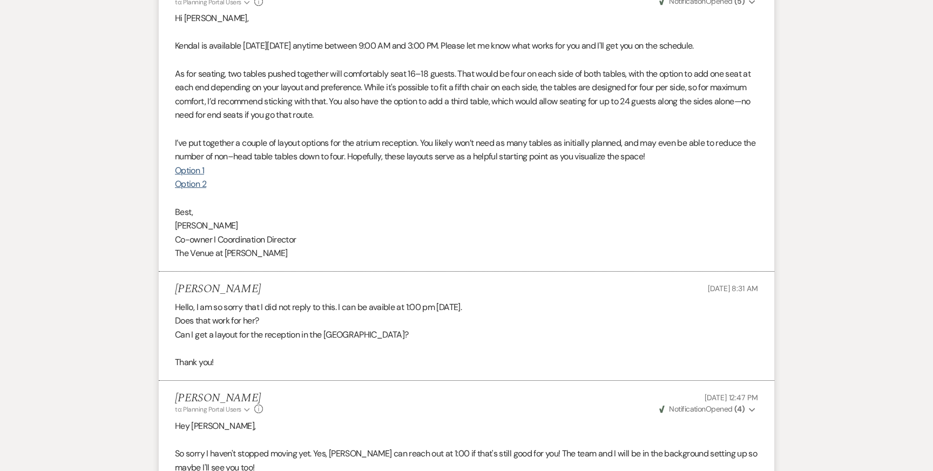 The width and height of the screenshot is (933, 471). What do you see at coordinates (687, 409) in the screenshot?
I see `span: Notification` at bounding box center [687, 409].